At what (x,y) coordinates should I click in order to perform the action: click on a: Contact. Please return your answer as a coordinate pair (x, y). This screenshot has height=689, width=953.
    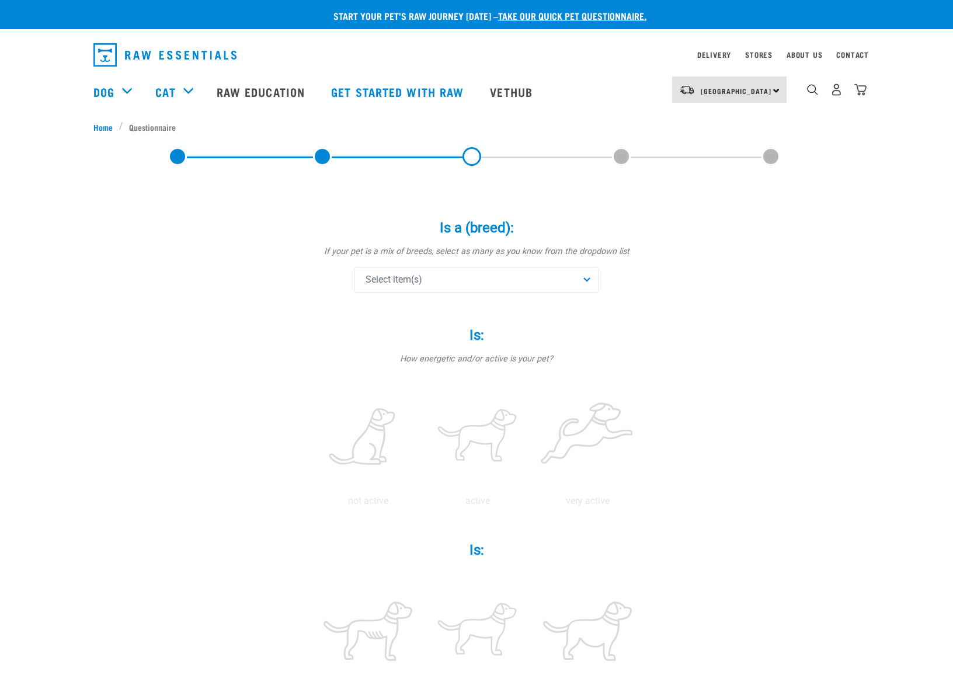
    Looking at the image, I should click on (852, 54).